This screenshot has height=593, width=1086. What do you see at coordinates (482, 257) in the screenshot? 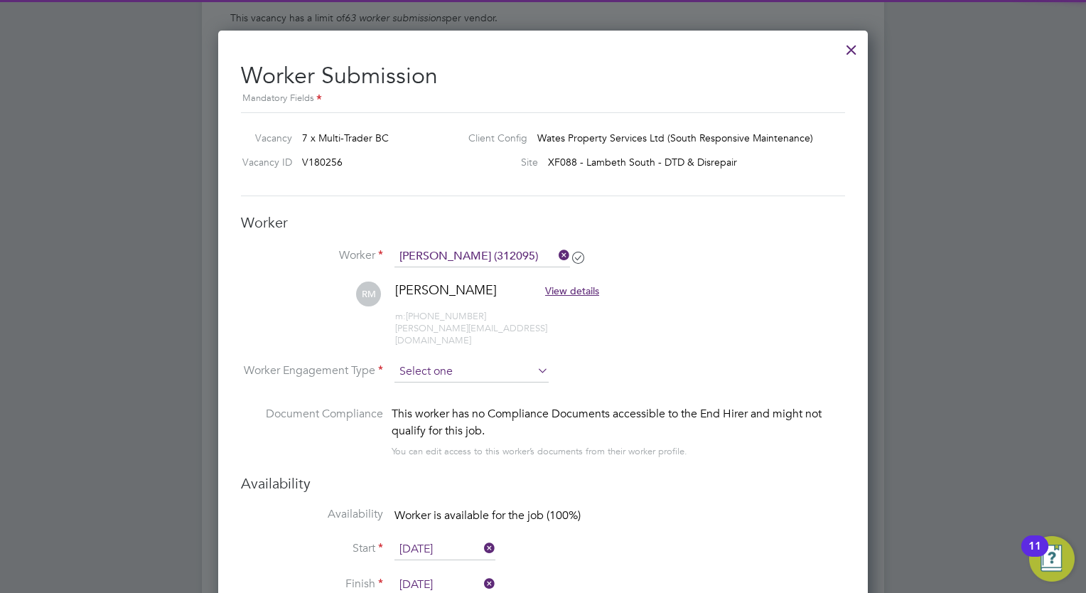
I see `input: Search for...` at bounding box center [482, 257].